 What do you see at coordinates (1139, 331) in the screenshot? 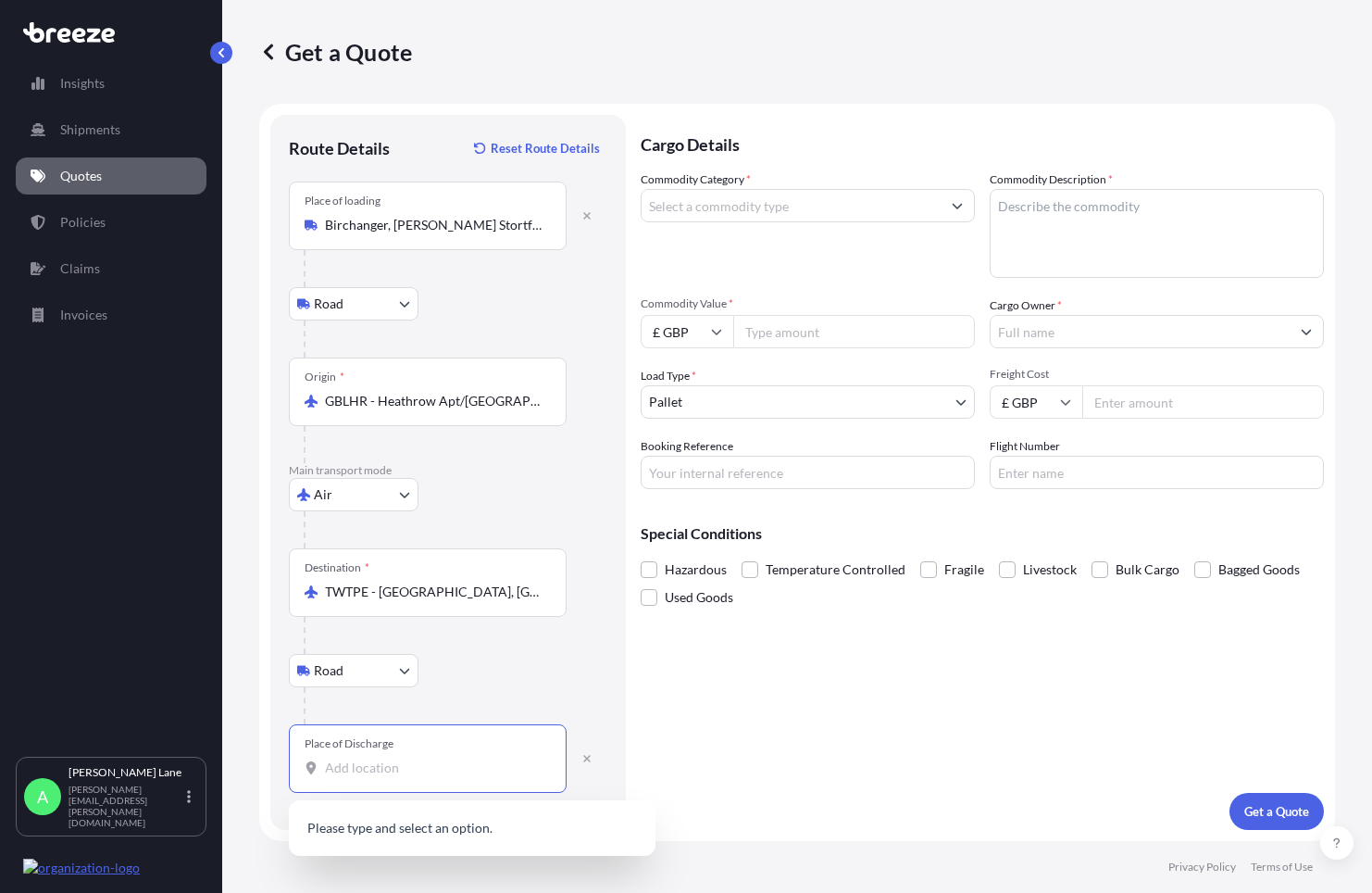
I see `input: Full name` at bounding box center [1139, 331].